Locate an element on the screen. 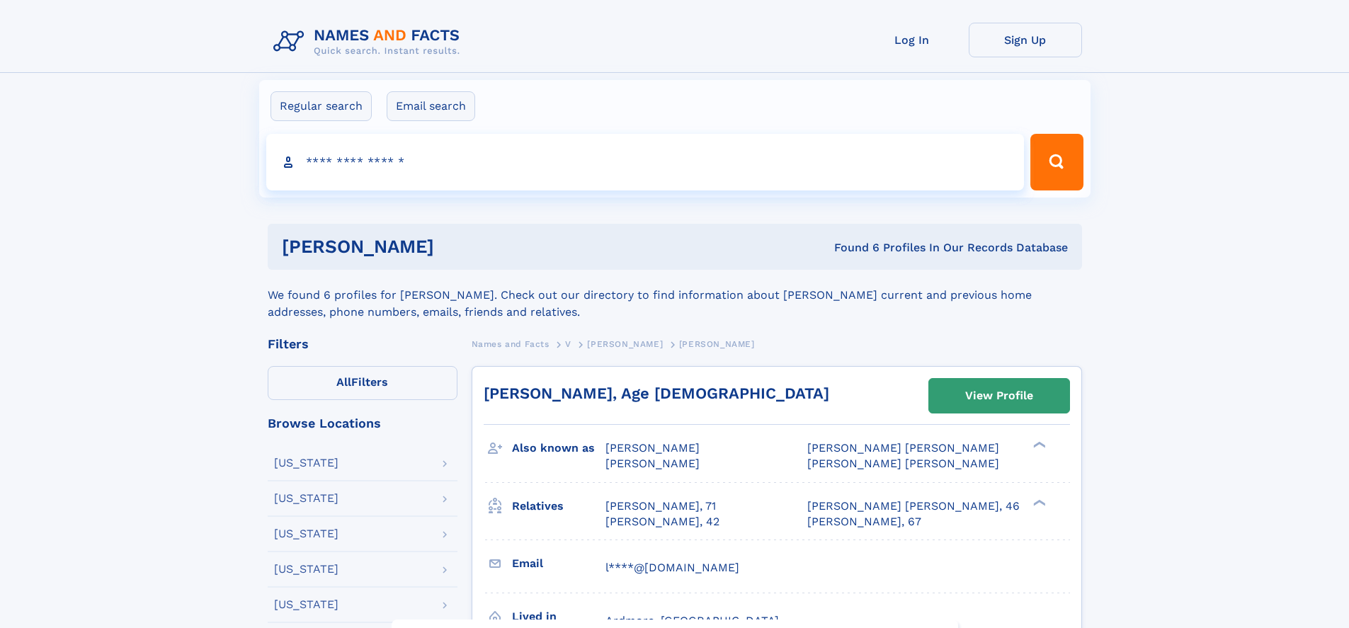 This screenshot has height=628, width=1349. h3: Email is located at coordinates (559, 564).